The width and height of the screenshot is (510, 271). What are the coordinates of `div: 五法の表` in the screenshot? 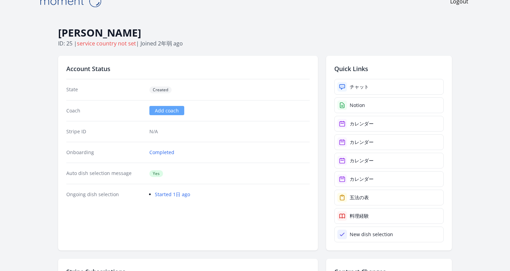 It's located at (359, 197).